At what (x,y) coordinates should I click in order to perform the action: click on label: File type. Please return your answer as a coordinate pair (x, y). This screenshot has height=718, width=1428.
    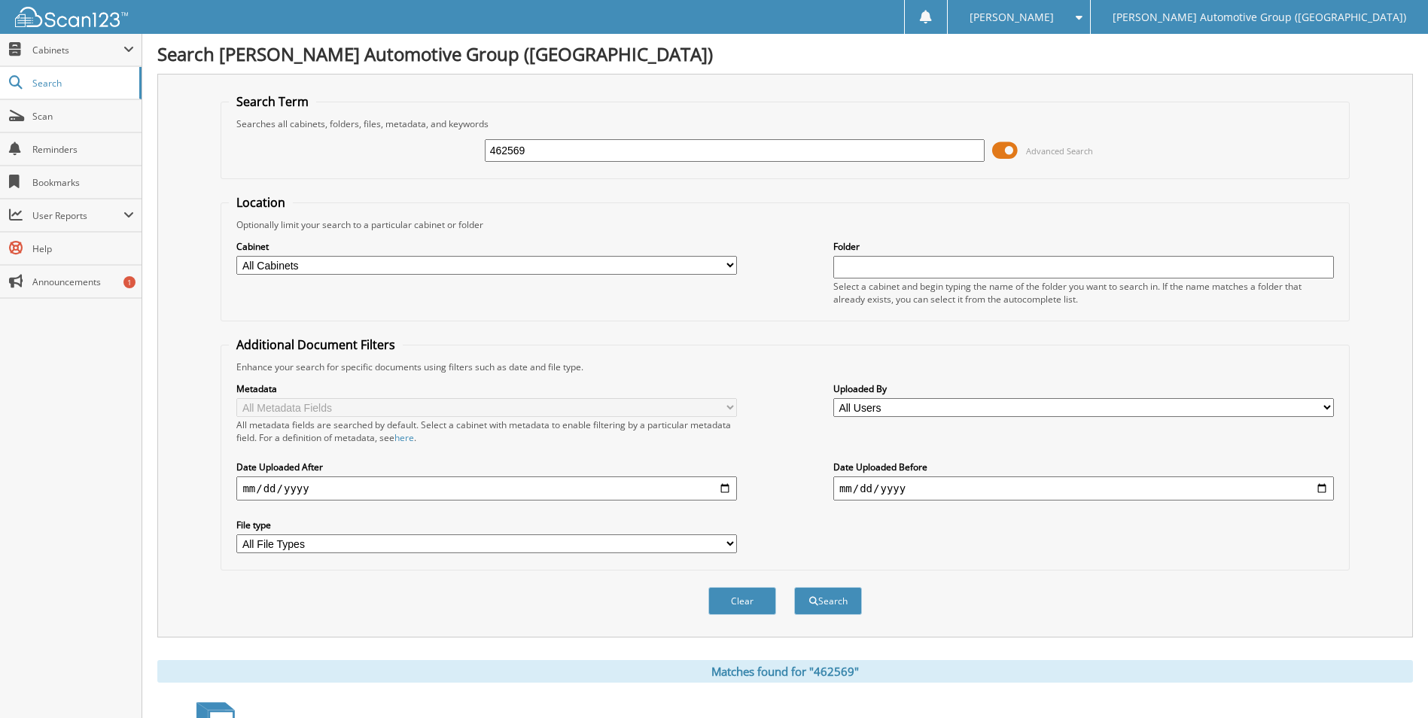
    Looking at the image, I should click on (486, 525).